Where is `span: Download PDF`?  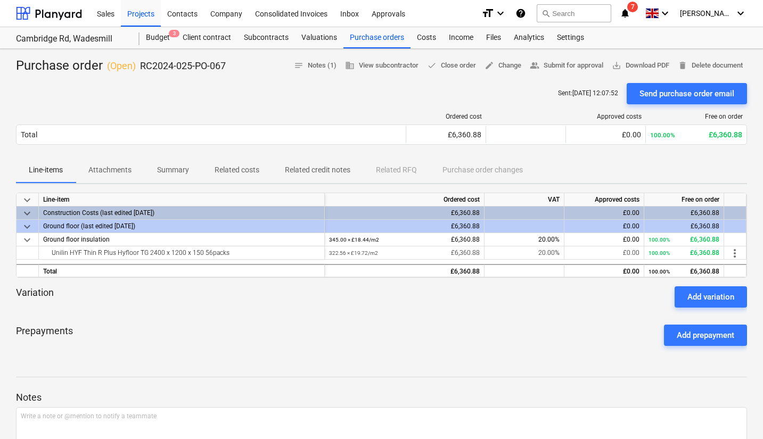
span: Download PDF is located at coordinates (640, 65).